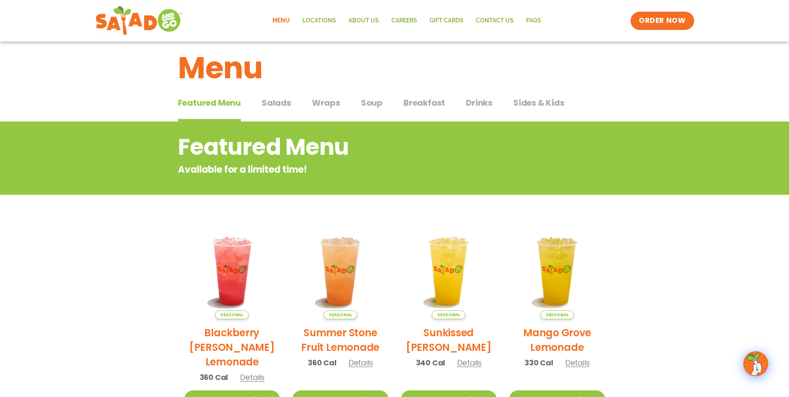 The image size is (789, 397). Describe the element at coordinates (209, 103) in the screenshot. I see `span: Featured Menu` at that location.